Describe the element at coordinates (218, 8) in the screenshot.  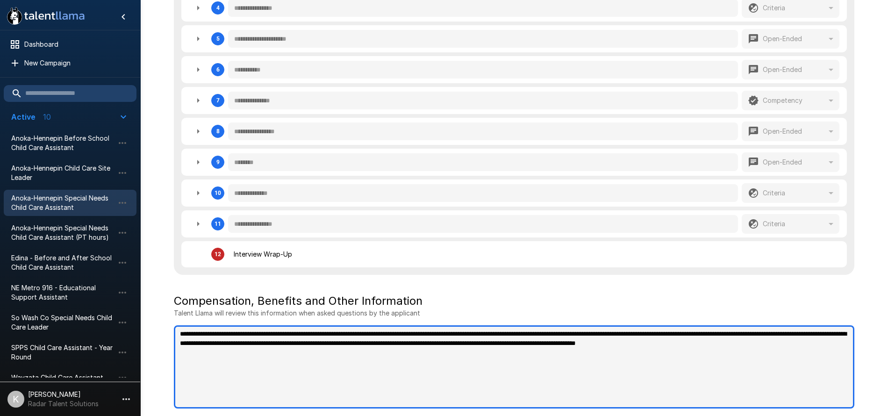
I see `div: 4` at that location.